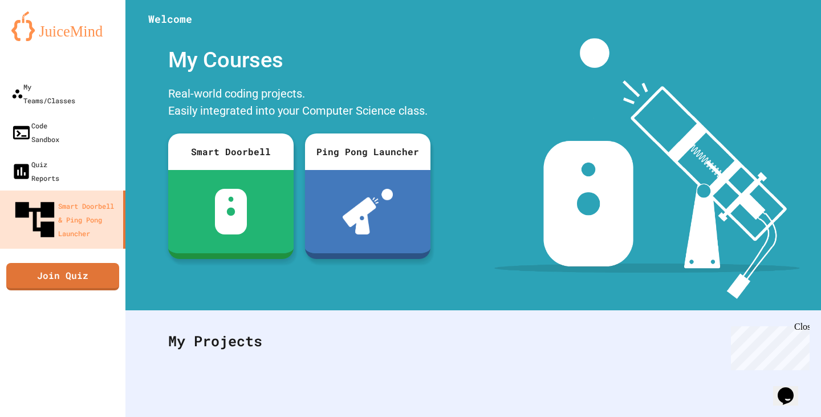 The height and width of the screenshot is (417, 821). Describe the element at coordinates (63, 26) in the screenshot. I see `img: logo-orange.svg` at that location.